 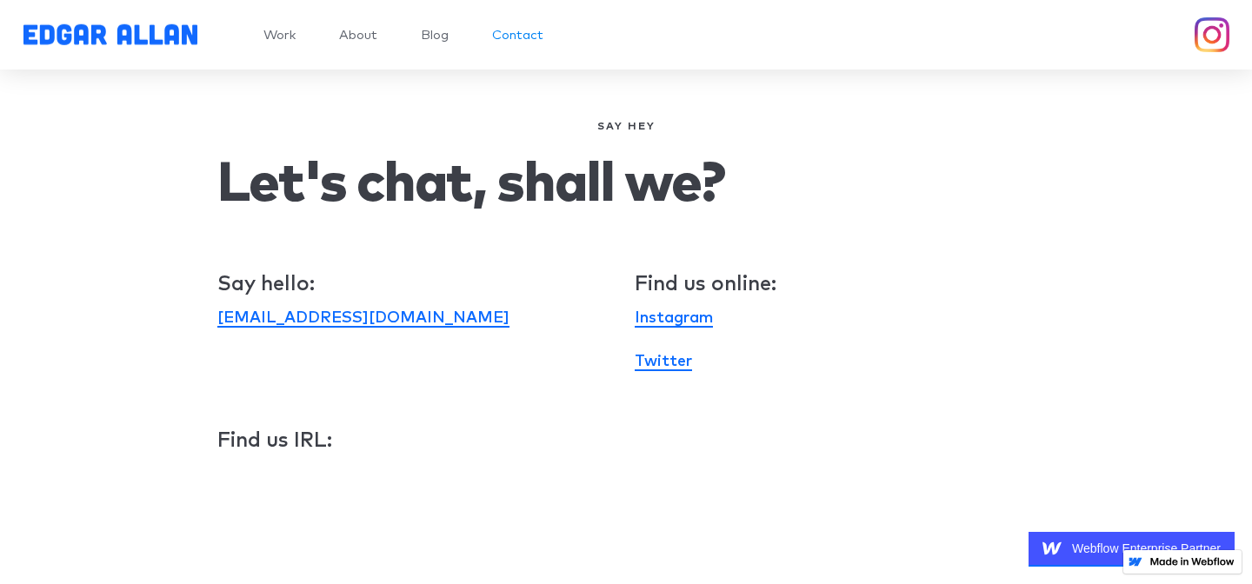 I want to click on a: Twitter, so click(x=663, y=363).